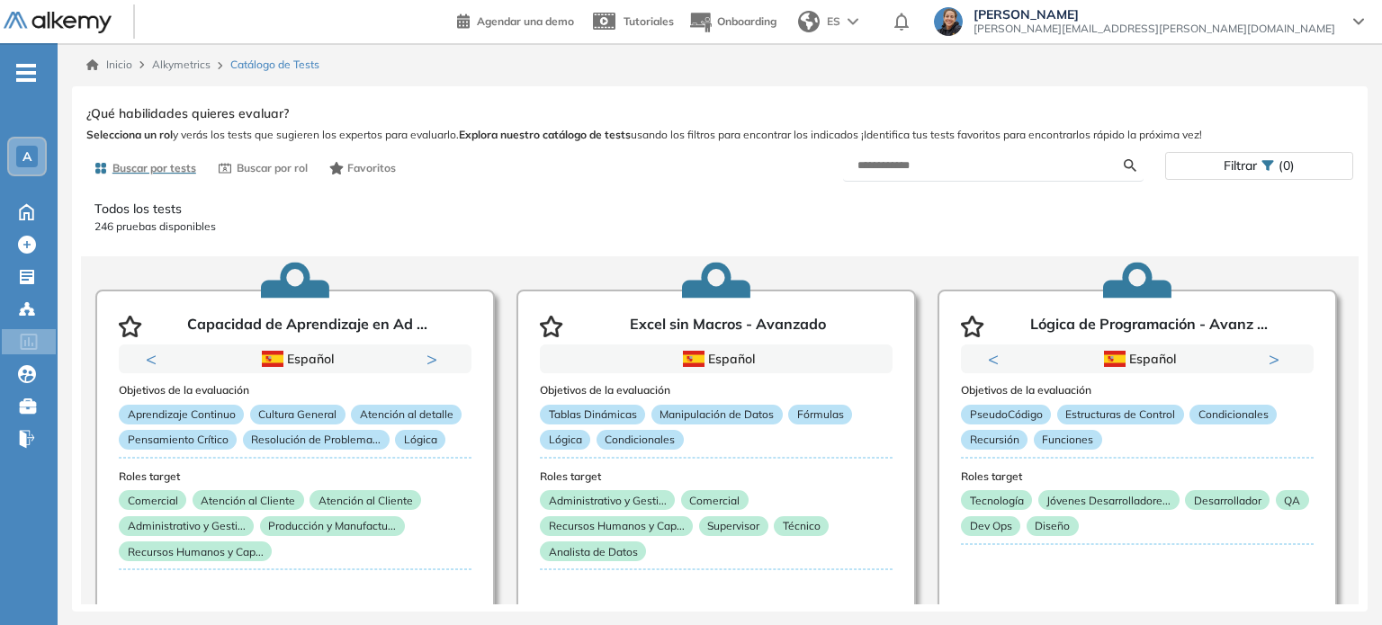  What do you see at coordinates (1120, 415) in the screenshot?
I see `p: Estructuras de Control` at bounding box center [1120, 415].